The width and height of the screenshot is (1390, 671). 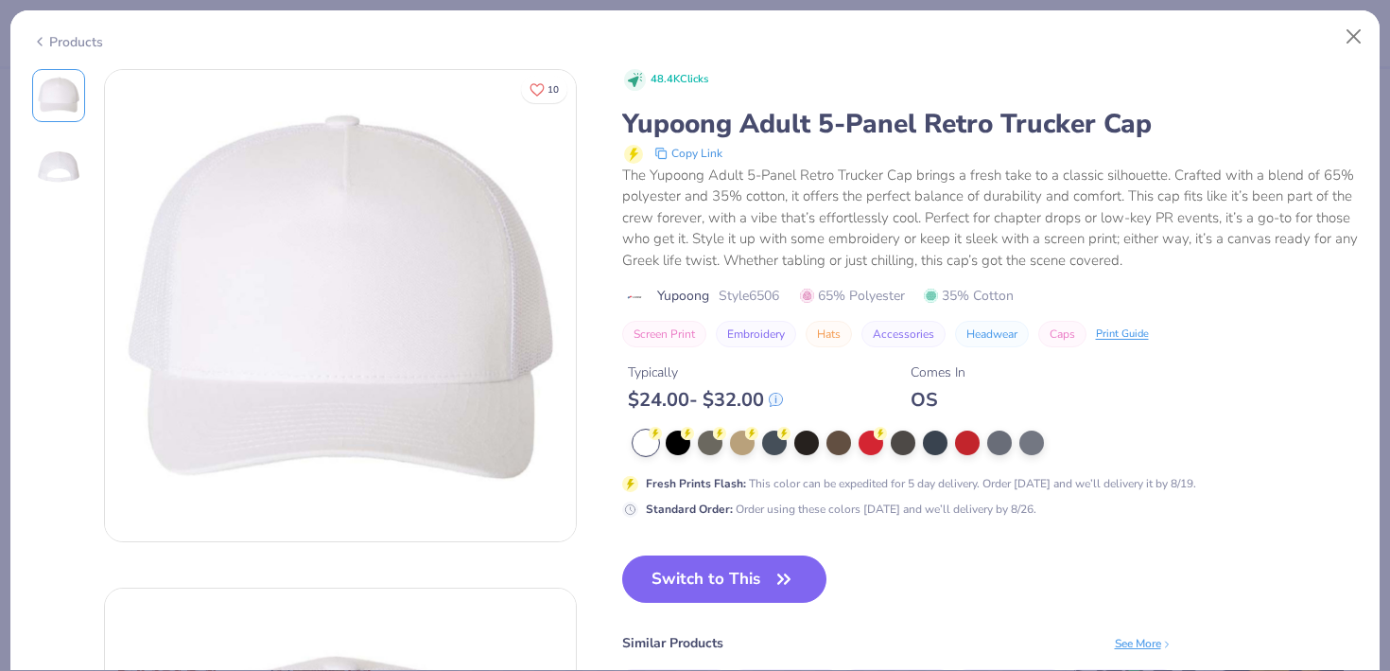 What do you see at coordinates (635, 297) in the screenshot?
I see `img: brand logo` at bounding box center [635, 297].